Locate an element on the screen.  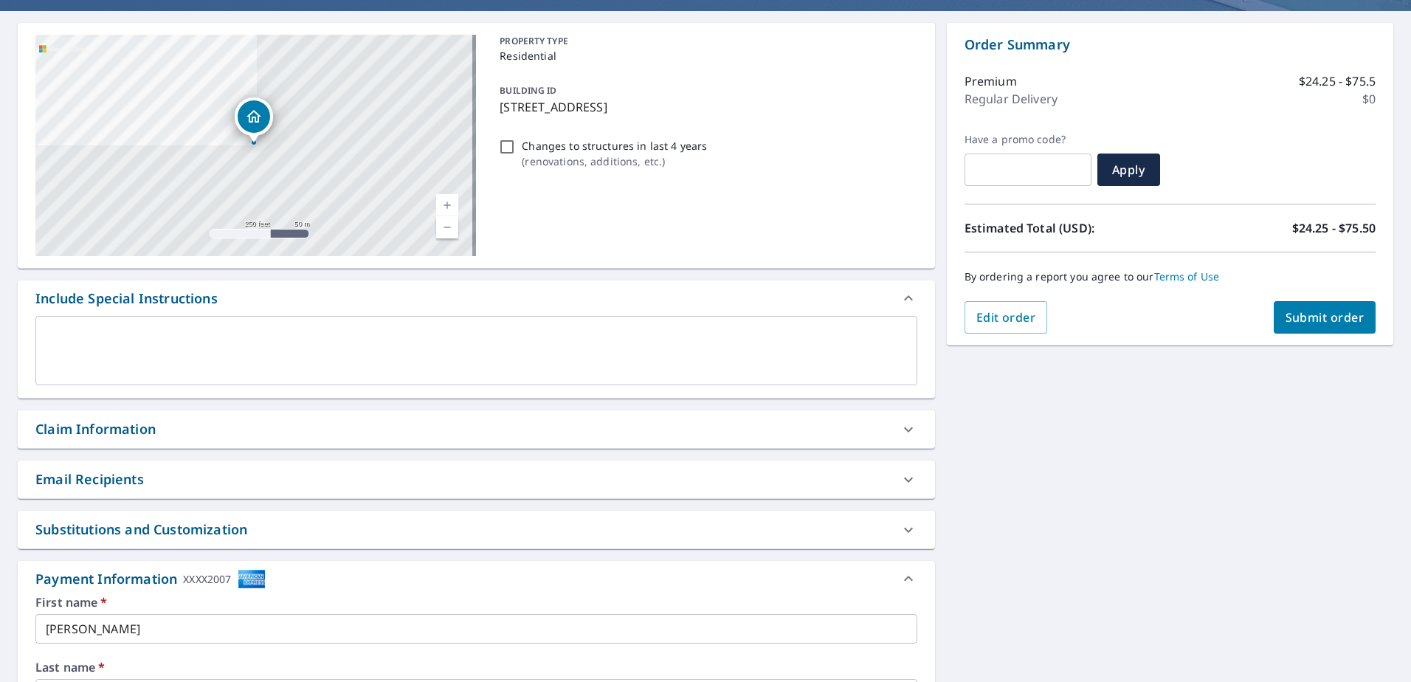
a: Current Level 17, Zoom In is located at coordinates (447, 205).